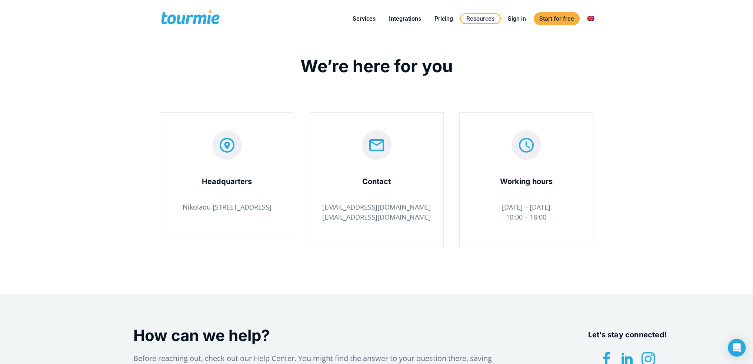 Image resolution: width=753 pixels, height=364 pixels. What do you see at coordinates (481, 19) in the screenshot?
I see `a: Resources` at bounding box center [481, 19].